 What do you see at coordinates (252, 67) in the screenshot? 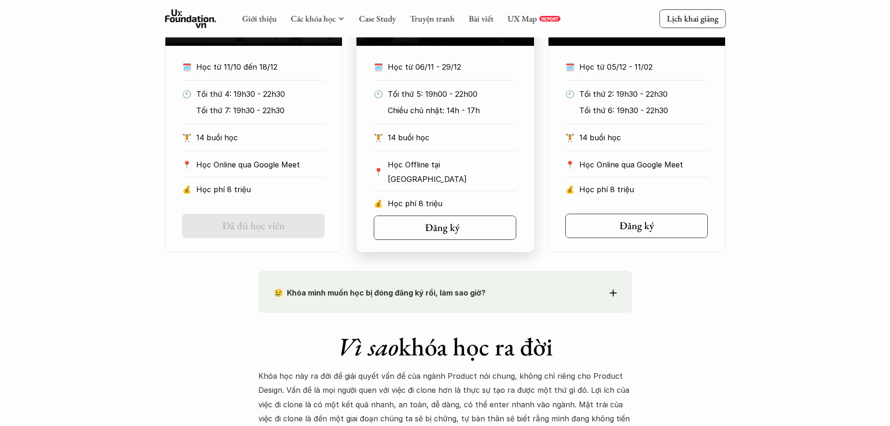
I see `p: Học từ 11/10 đến 18/12` at bounding box center [252, 67].